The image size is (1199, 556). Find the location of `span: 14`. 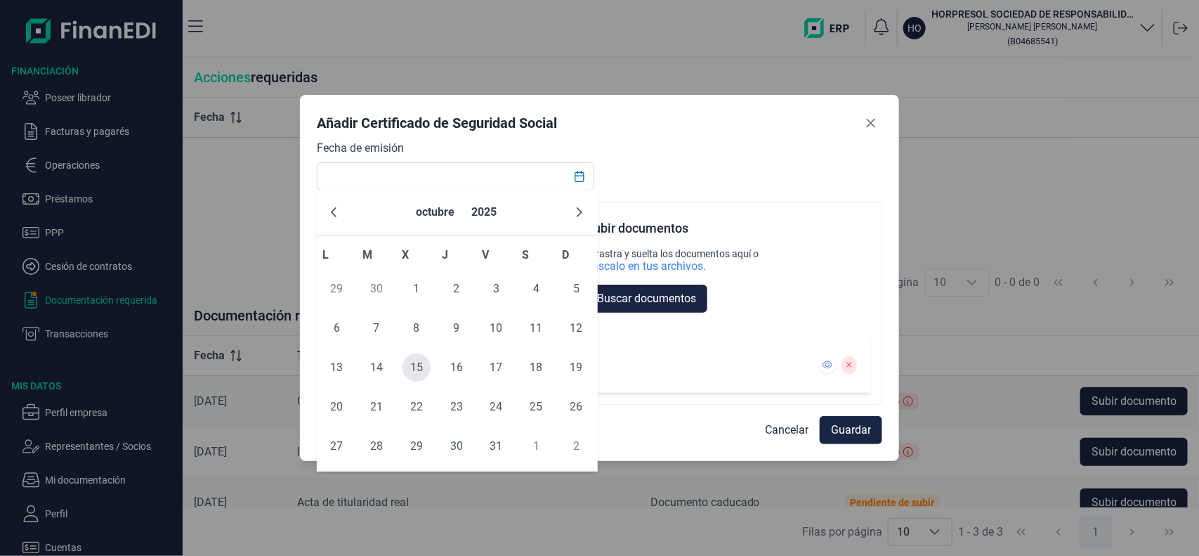

span: 14 is located at coordinates (377, 367).